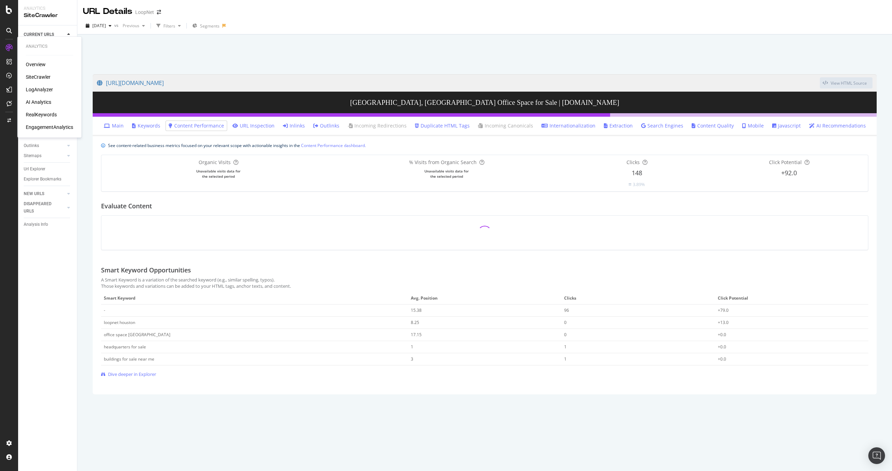 The image size is (892, 471). What do you see at coordinates (377, 126) in the screenshot?
I see `a: Incoming Redirections` at bounding box center [377, 126].